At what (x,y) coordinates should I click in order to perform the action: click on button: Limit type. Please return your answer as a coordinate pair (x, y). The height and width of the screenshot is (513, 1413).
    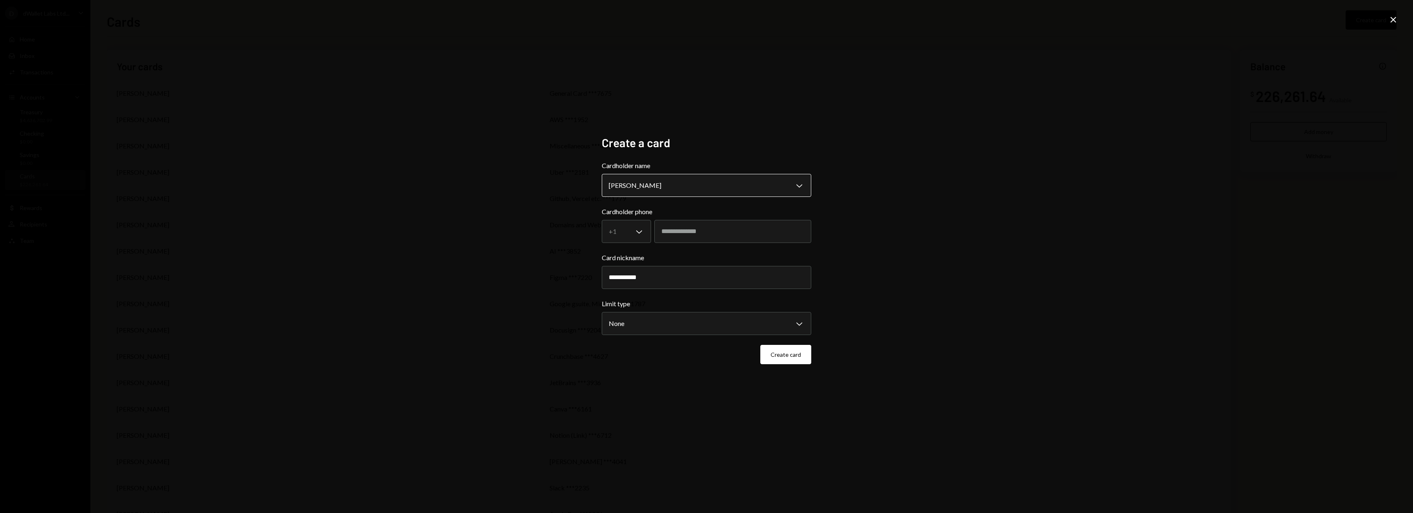
    Looking at the image, I should click on (707, 323).